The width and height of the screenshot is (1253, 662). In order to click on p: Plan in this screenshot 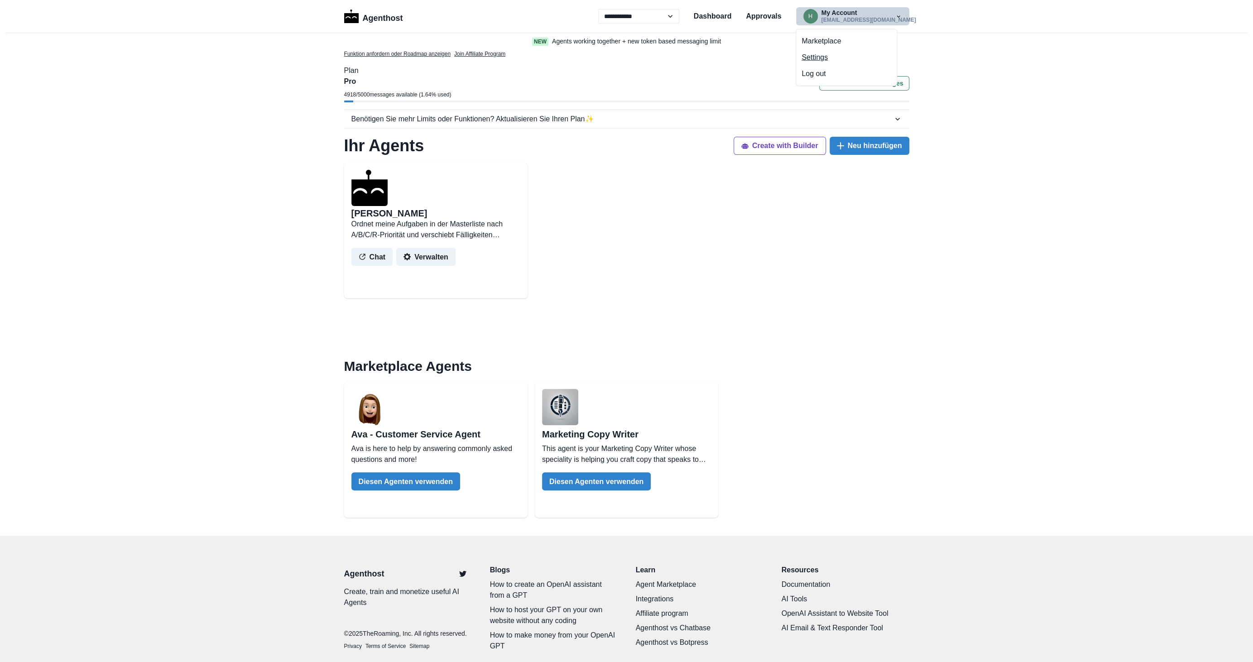, I will do `click(627, 71)`.